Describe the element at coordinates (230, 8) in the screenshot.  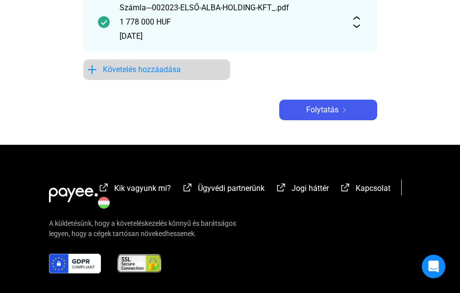
I see `div: Számla---002023-ELSŐ-ALBA-HOLDING-KFT_.pdf` at that location.